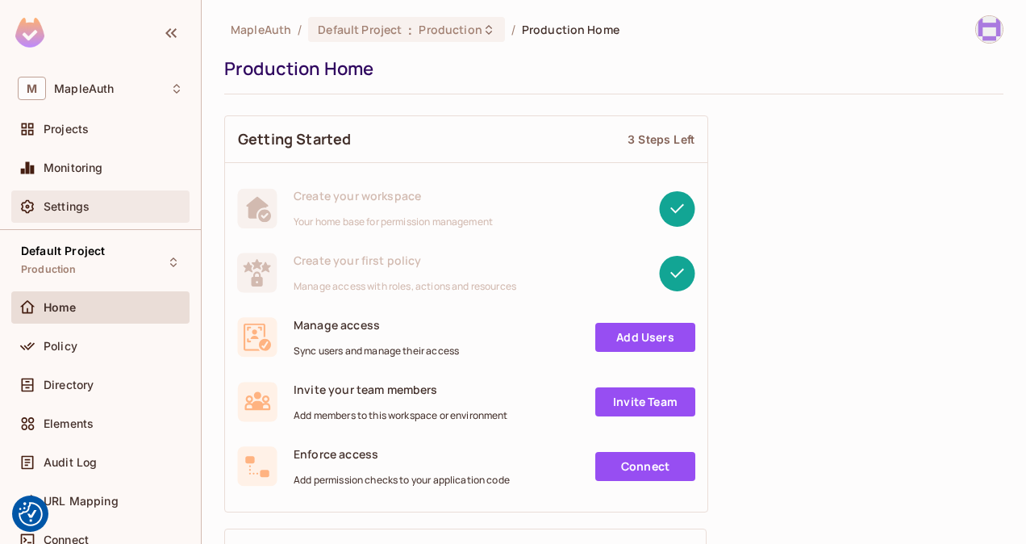  Describe the element at coordinates (31, 514) in the screenshot. I see `button: Consent Preferences` at that location.